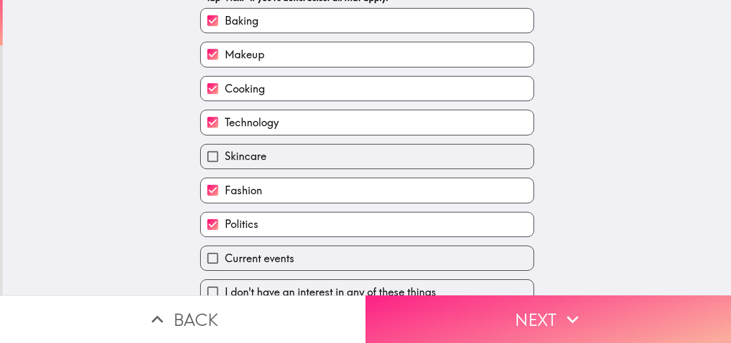 This screenshot has width=731, height=343. Describe the element at coordinates (251, 122) in the screenshot. I see `span: Technology` at that location.